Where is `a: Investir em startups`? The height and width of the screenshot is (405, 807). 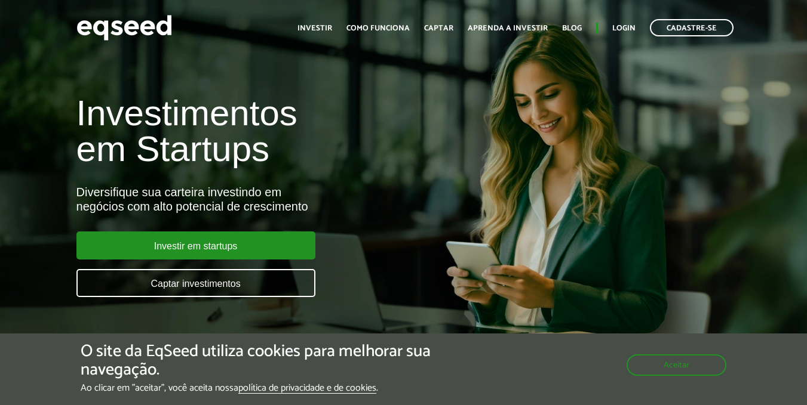 a: Investir em startups is located at coordinates (196, 245).